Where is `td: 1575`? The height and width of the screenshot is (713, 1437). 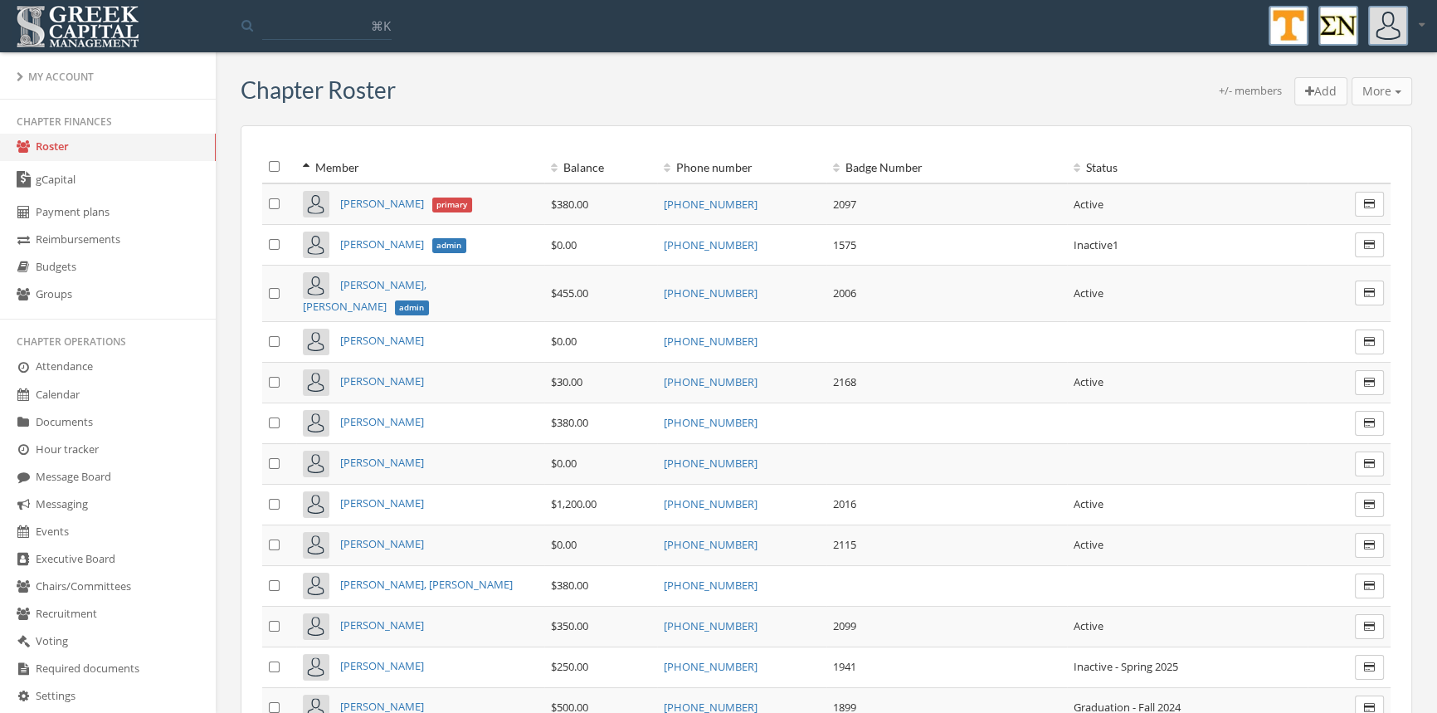
td: 1575 is located at coordinates (947, 245).